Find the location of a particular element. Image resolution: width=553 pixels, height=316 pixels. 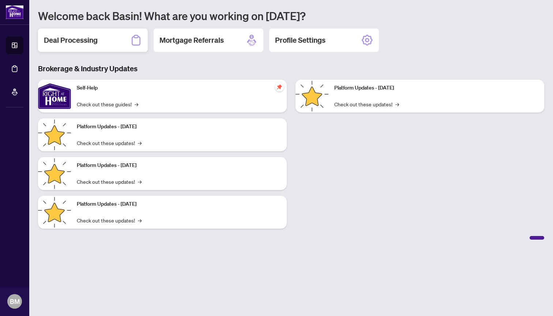

p: Self-Help is located at coordinates (179, 88).